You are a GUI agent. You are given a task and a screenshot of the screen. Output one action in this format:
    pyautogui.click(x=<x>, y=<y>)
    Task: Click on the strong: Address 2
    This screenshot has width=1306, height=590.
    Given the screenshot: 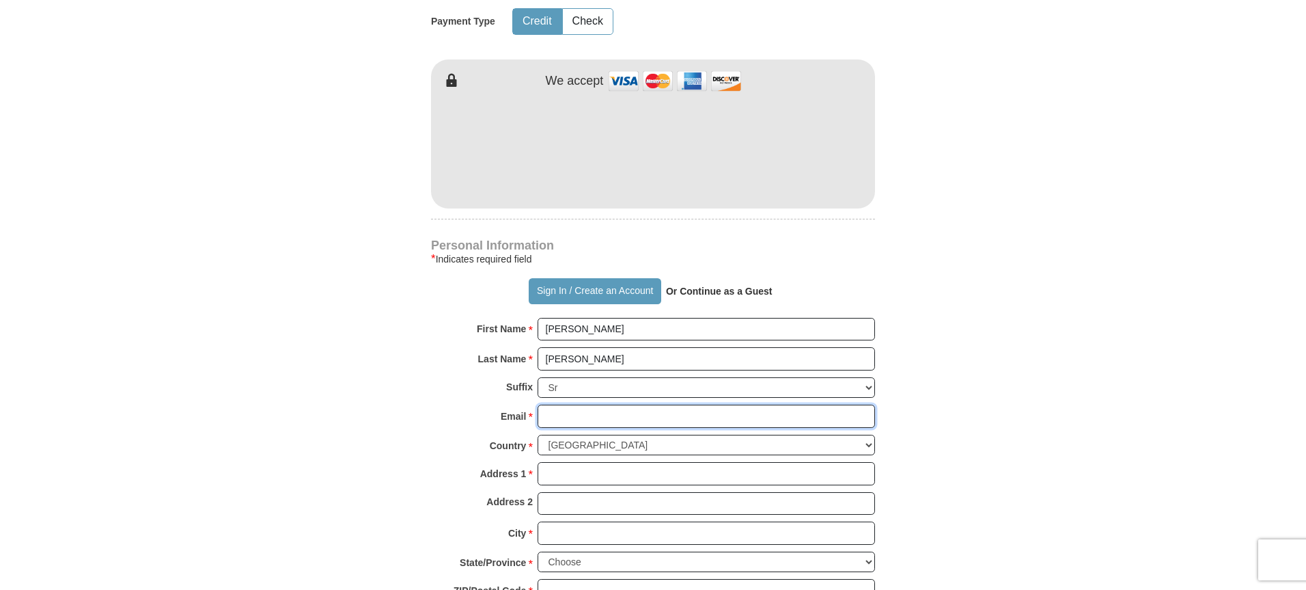 What is the action you would take?
    pyautogui.click(x=510, y=502)
    